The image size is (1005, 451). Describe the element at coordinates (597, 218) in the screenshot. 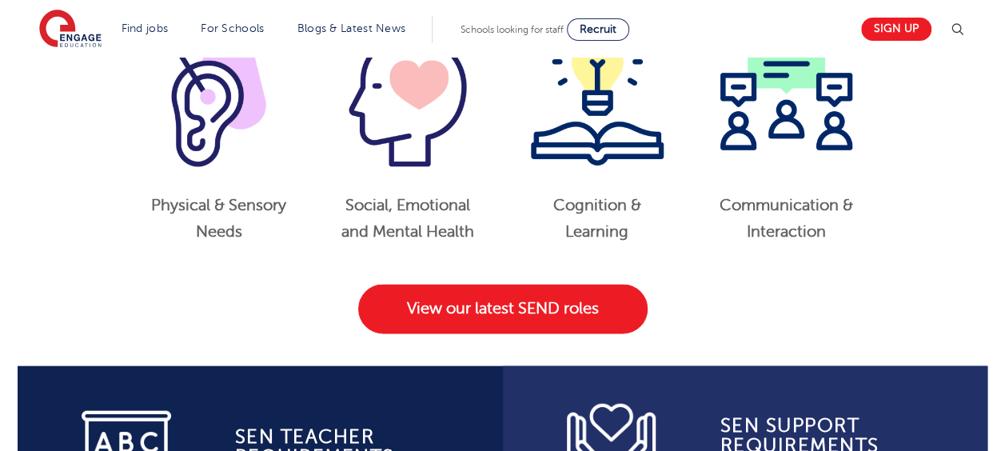

I see `strong: Cognition & Learning` at that location.